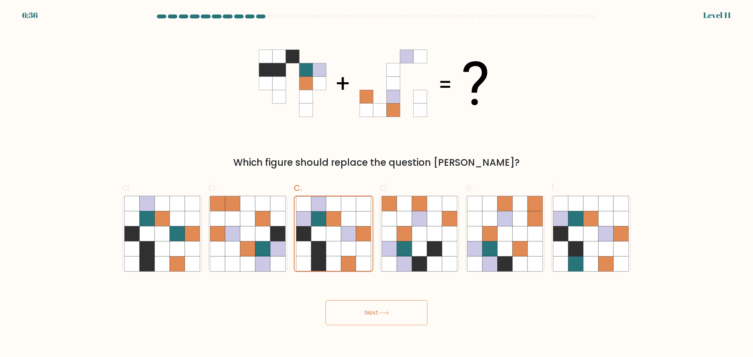 The width and height of the screenshot is (753, 357). I want to click on span: f., so click(554, 187).